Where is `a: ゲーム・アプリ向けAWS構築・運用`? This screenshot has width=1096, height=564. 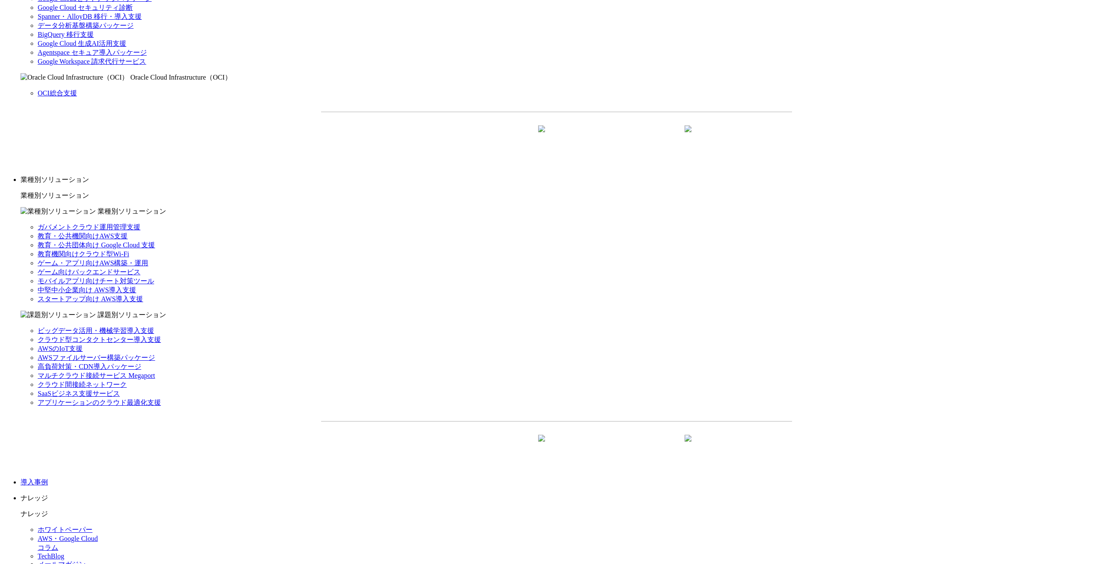
a: ゲーム・アプリ向けAWS構築・運用 is located at coordinates (93, 263).